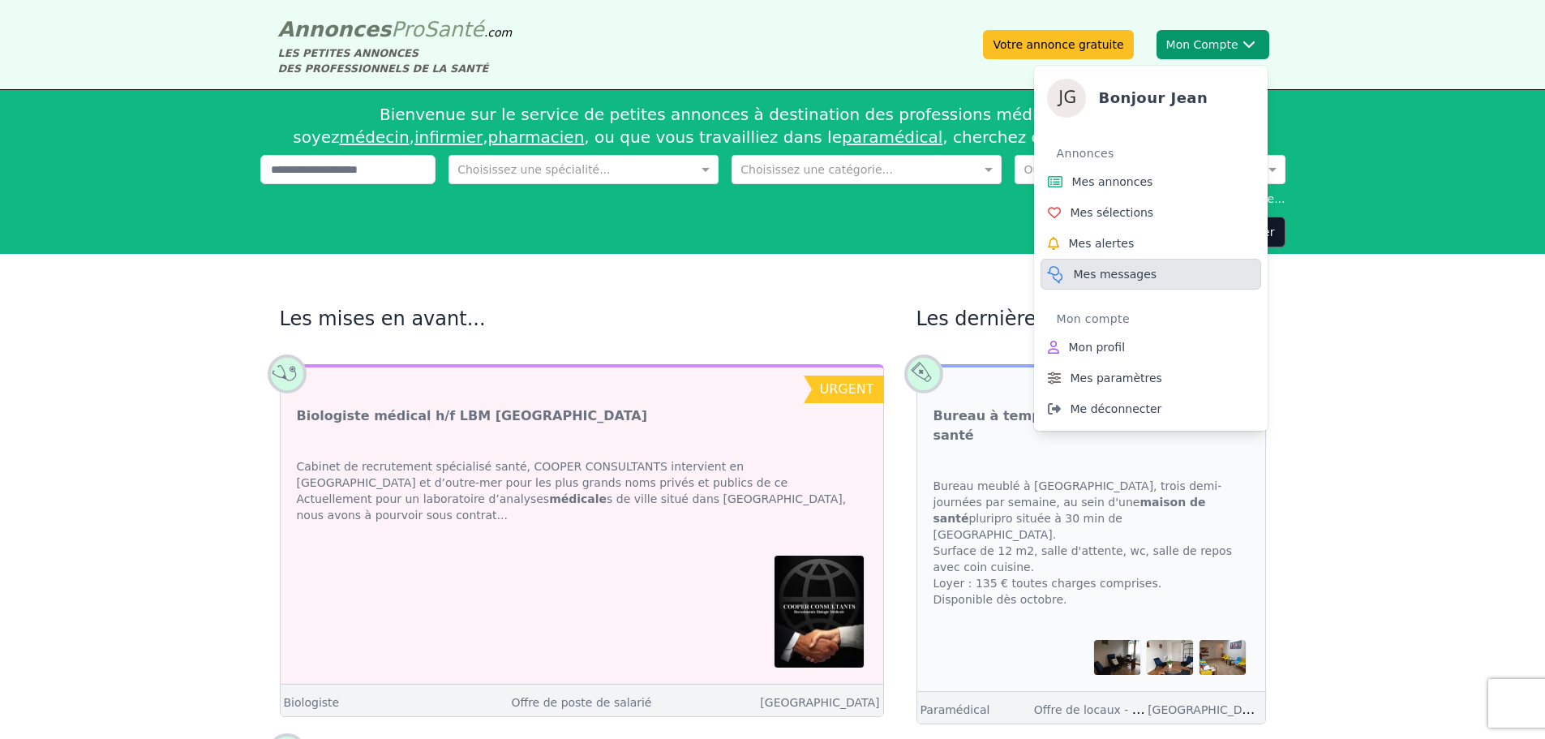 This screenshot has width=1545, height=739. I want to click on img: jean, so click(1066, 98).